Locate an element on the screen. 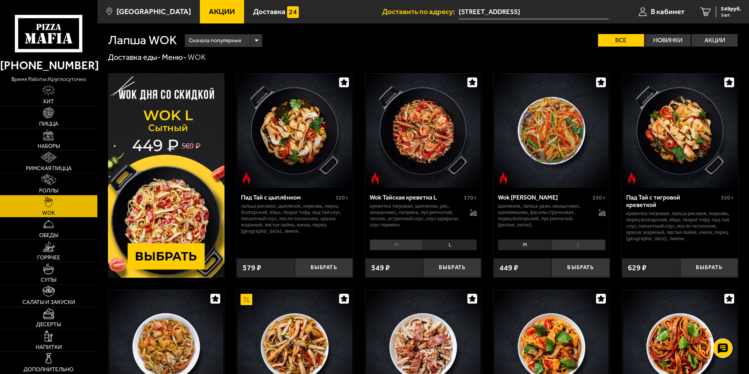 This screenshot has width=749, height=374. div: Пад Тай с цыплёнком is located at coordinates (287, 197).